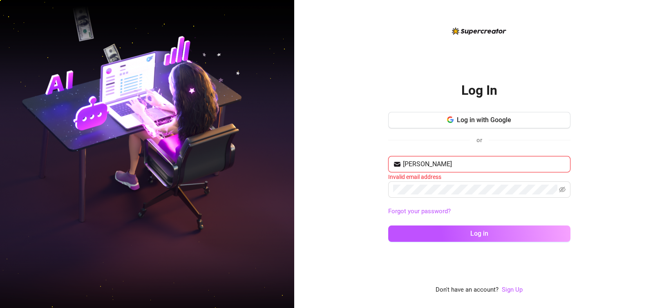 The image size is (664, 308). Describe the element at coordinates (479, 90) in the screenshot. I see `h2: Log In` at that location.